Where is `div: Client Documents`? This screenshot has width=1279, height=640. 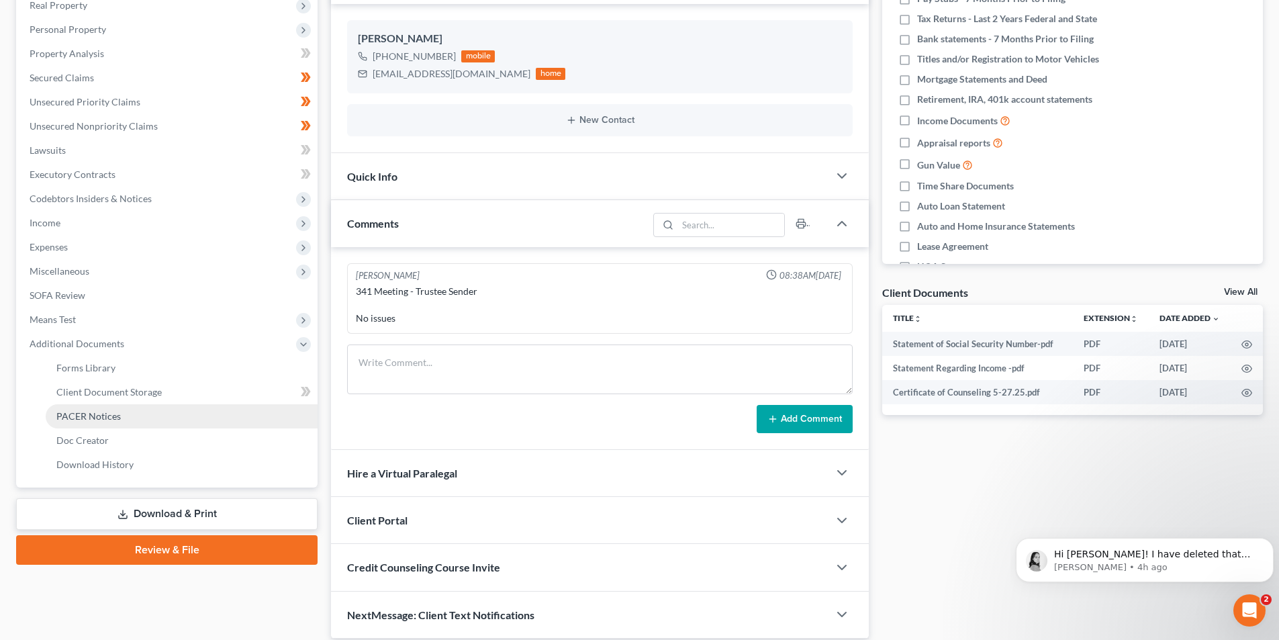
div: Client Documents is located at coordinates (925, 292).